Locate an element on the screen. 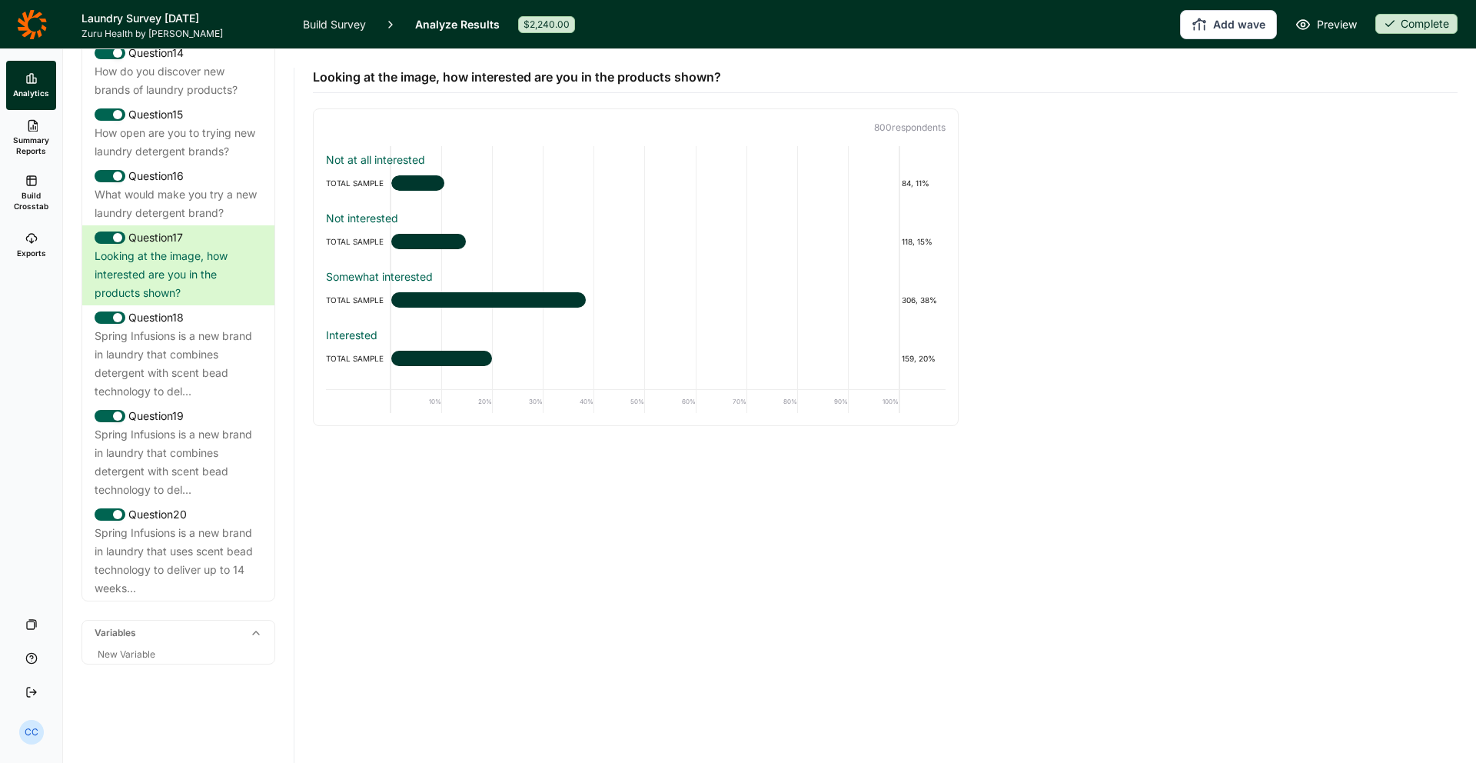  div: Variables is located at coordinates (178, 633).